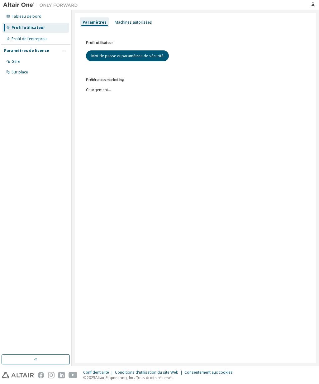 This screenshot has width=319, height=384. I want to click on font: Paramètres, so click(94, 22).